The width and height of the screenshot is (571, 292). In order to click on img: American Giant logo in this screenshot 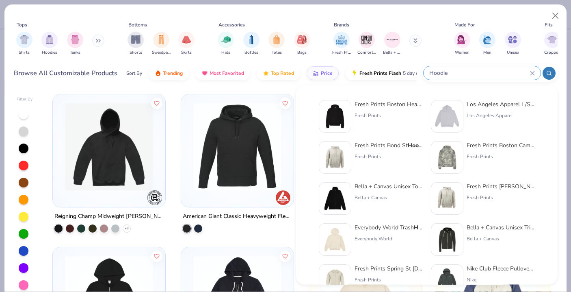, I will do `click(283, 197)`.